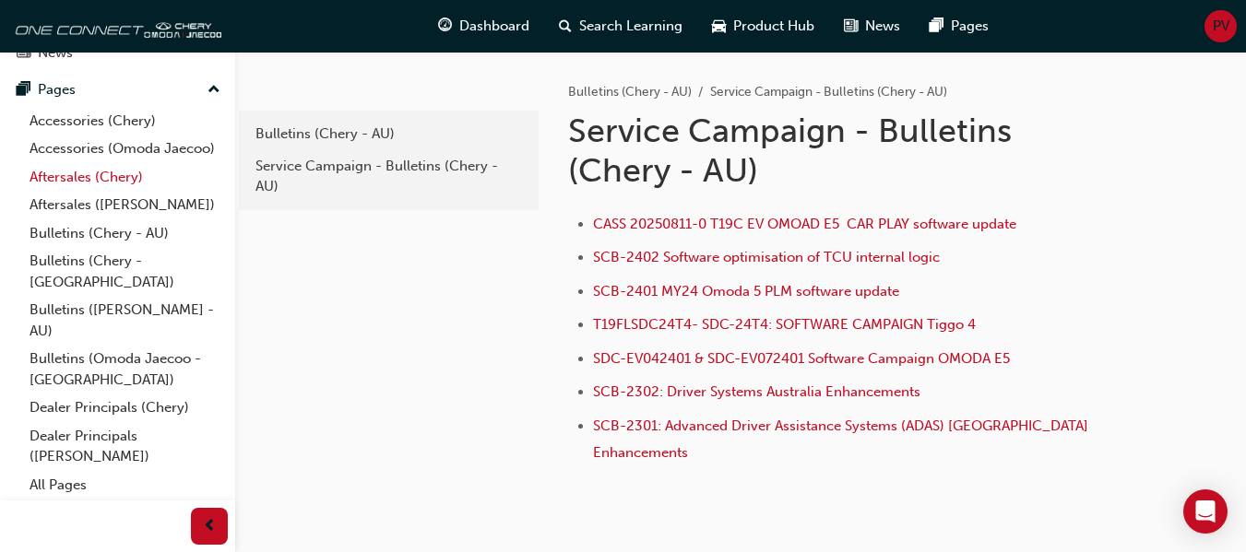  Describe the element at coordinates (117, 89) in the screenshot. I see `button: Pages` at that location.